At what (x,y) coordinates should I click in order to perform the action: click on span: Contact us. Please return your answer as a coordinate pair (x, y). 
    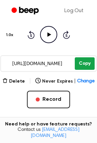
    Looking at the image, I should click on (48, 133).